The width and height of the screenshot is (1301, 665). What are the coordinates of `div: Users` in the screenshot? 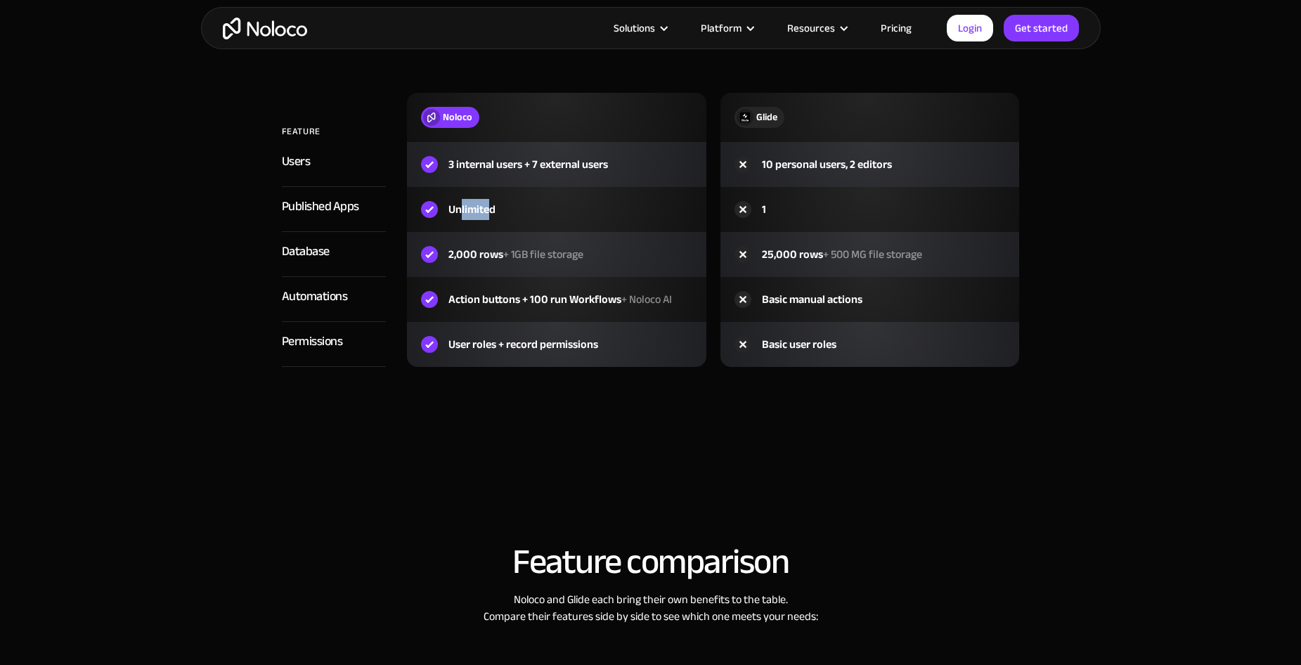 It's located at (296, 162).